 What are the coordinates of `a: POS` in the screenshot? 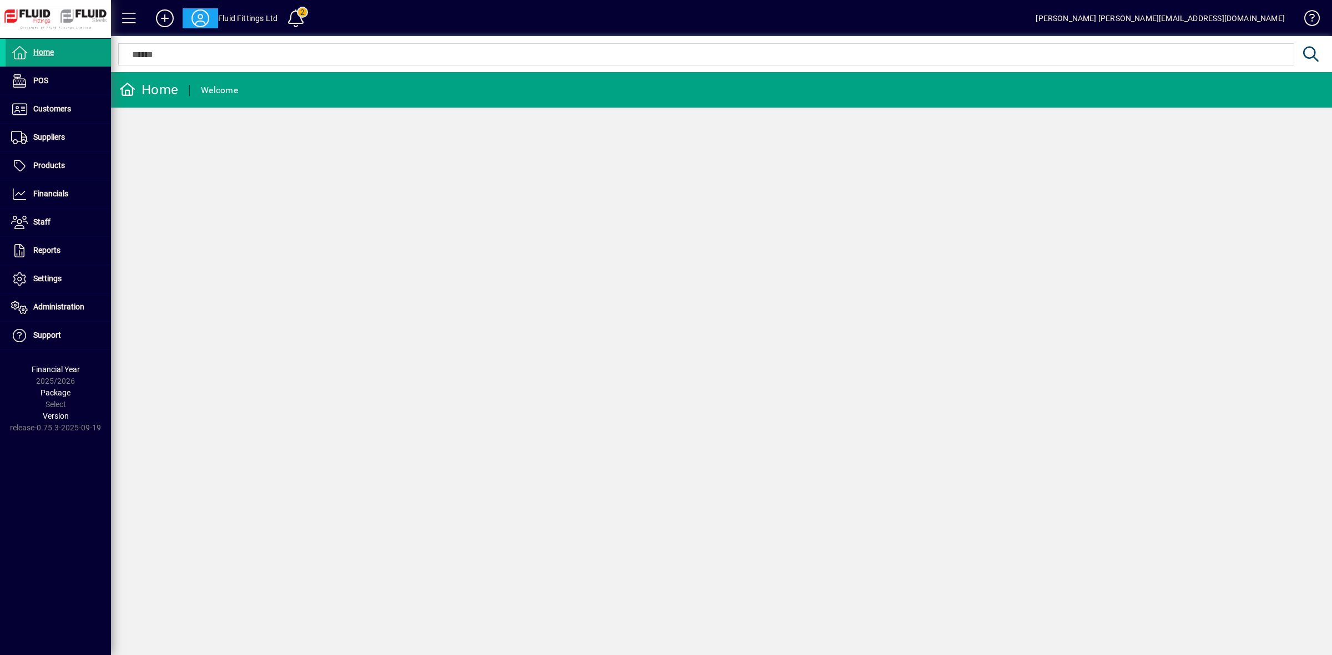 It's located at (58, 81).